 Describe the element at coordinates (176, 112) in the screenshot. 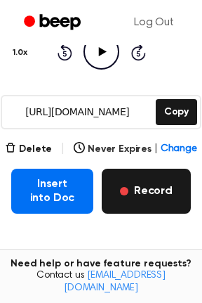

I see `button: Copy` at that location.